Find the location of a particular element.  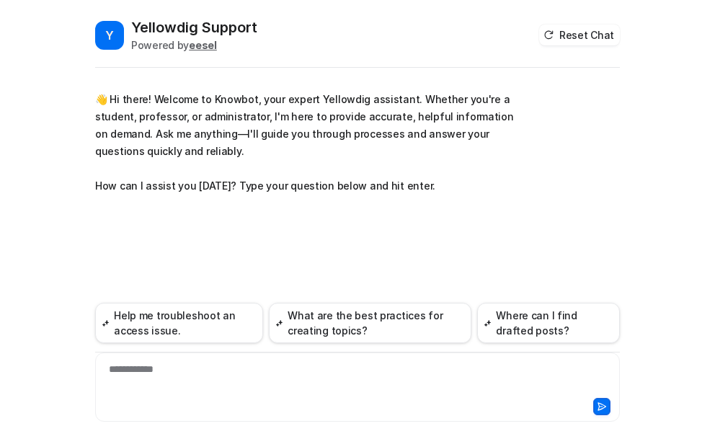

p: 👋 Hi there! Welcome to Knowbot, your expert Yellowdig assistant. Whether you're a student, profes... is located at coordinates (306, 143).